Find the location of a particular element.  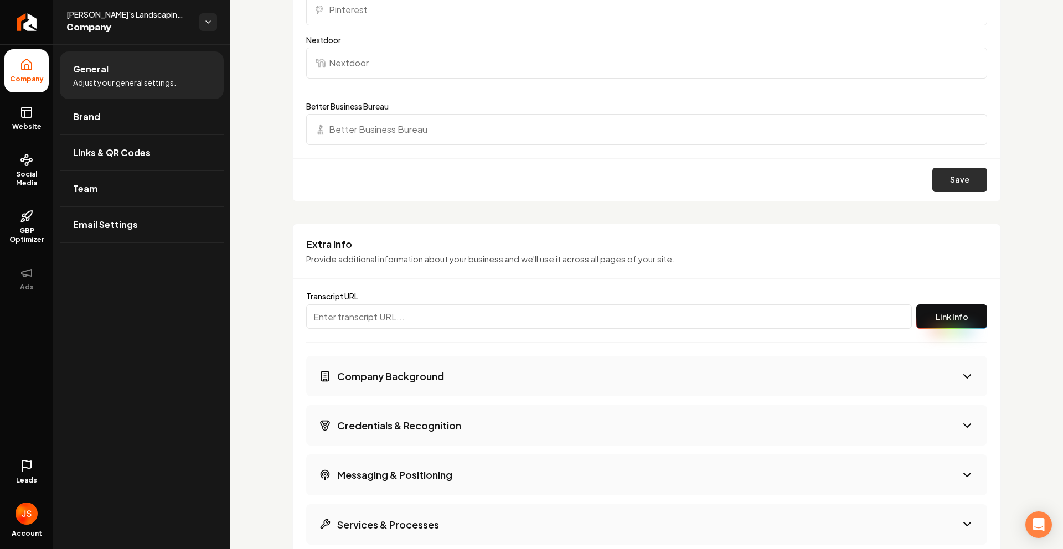

span: Website is located at coordinates (27, 127).